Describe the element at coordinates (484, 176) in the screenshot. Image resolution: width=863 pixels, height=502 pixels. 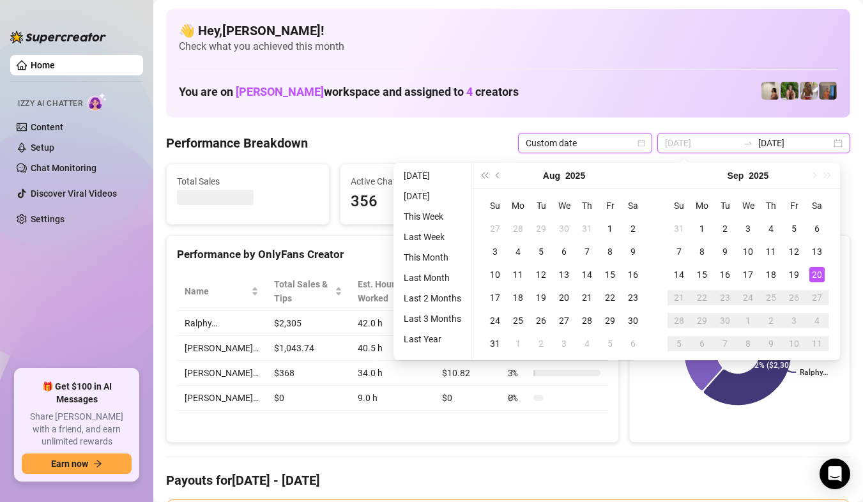
I see `button: Last year (Control + left)` at that location.